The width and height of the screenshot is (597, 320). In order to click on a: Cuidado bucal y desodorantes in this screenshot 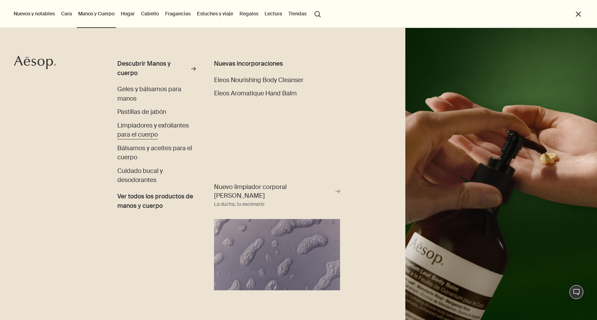, I will do `click(156, 176)`.